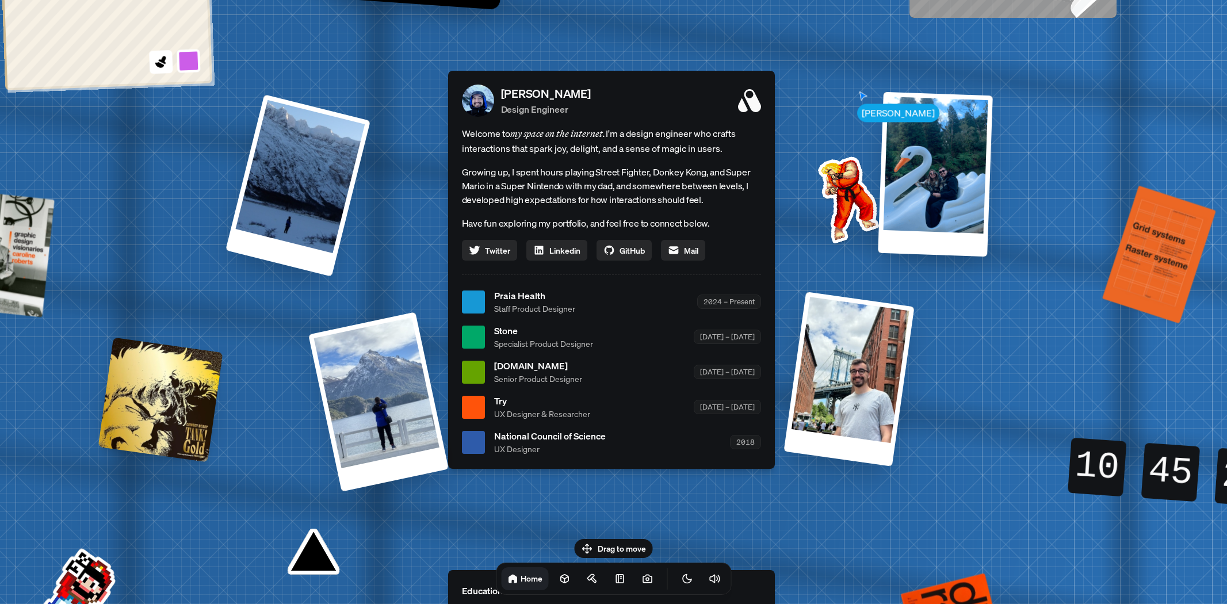 This screenshot has height=604, width=1227. I want to click on a: Twitter, so click(490, 250).